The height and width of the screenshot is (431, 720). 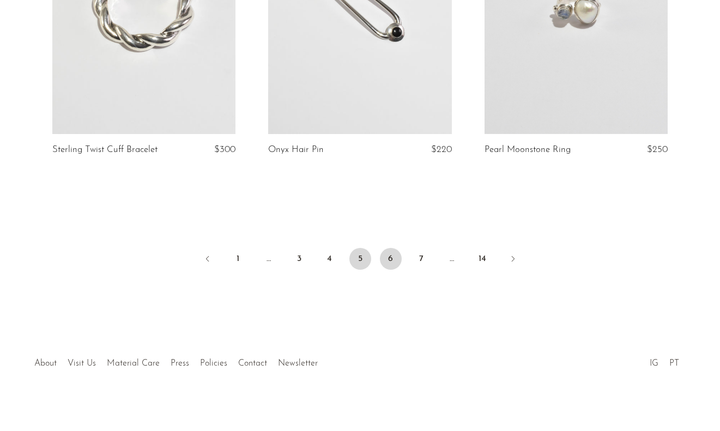 I want to click on a: Pearl Moonstone Ring, so click(x=527, y=150).